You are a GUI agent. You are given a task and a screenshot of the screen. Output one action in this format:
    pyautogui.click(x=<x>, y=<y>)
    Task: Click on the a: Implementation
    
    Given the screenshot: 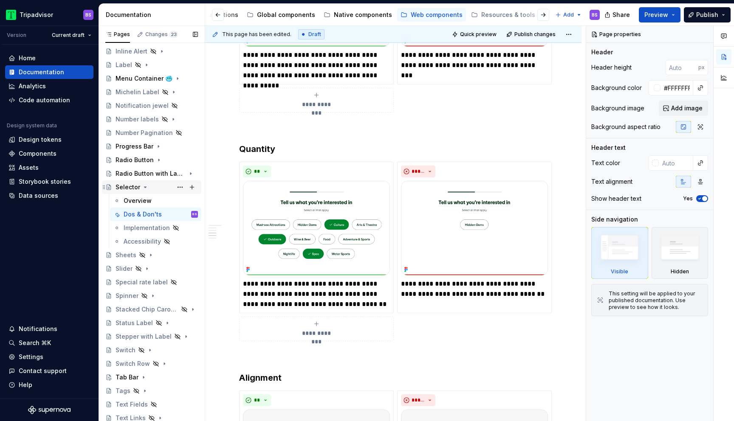 What is the action you would take?
    pyautogui.click(x=155, y=228)
    